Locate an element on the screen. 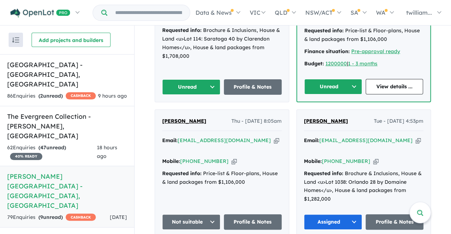  a: View details ... is located at coordinates (394, 86).